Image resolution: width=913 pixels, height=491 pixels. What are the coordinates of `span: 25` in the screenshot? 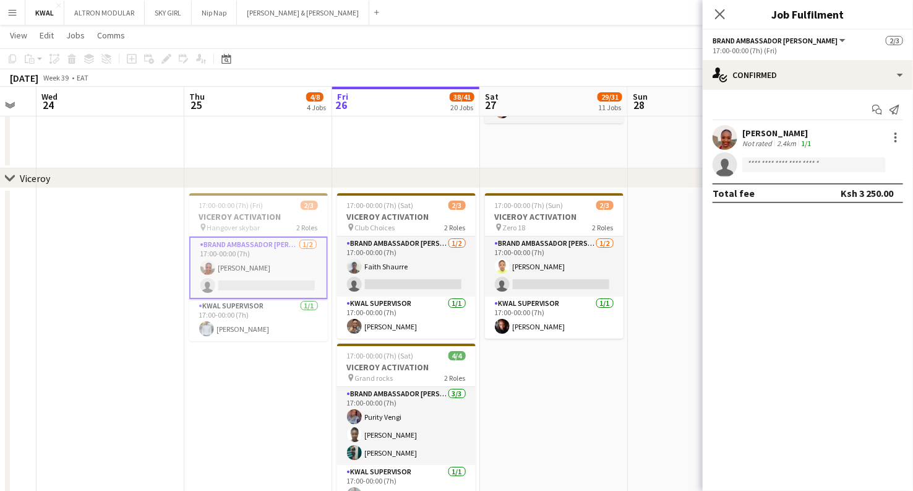 It's located at (196, 105).